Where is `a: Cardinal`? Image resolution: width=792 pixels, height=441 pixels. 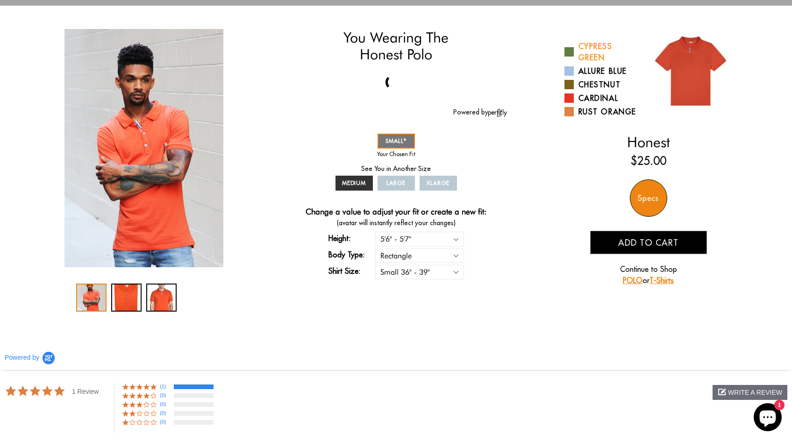 a: Cardinal is located at coordinates (603, 98).